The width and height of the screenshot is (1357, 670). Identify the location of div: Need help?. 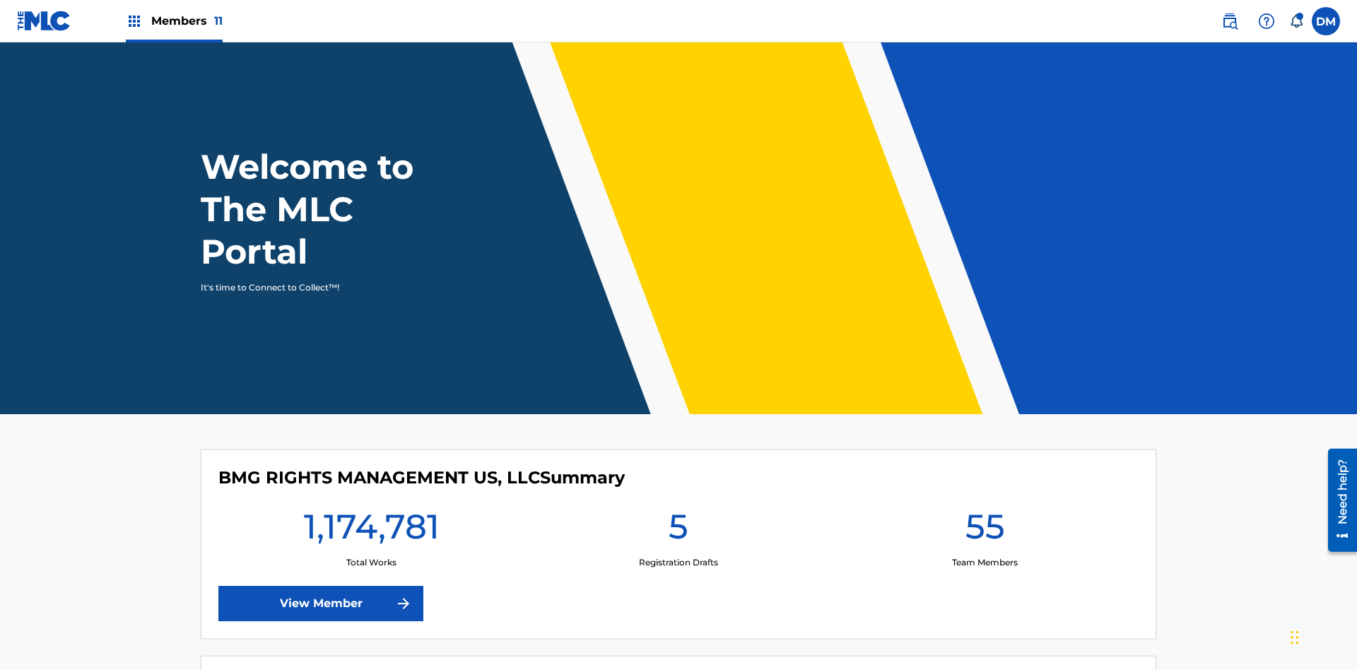
(25, 49).